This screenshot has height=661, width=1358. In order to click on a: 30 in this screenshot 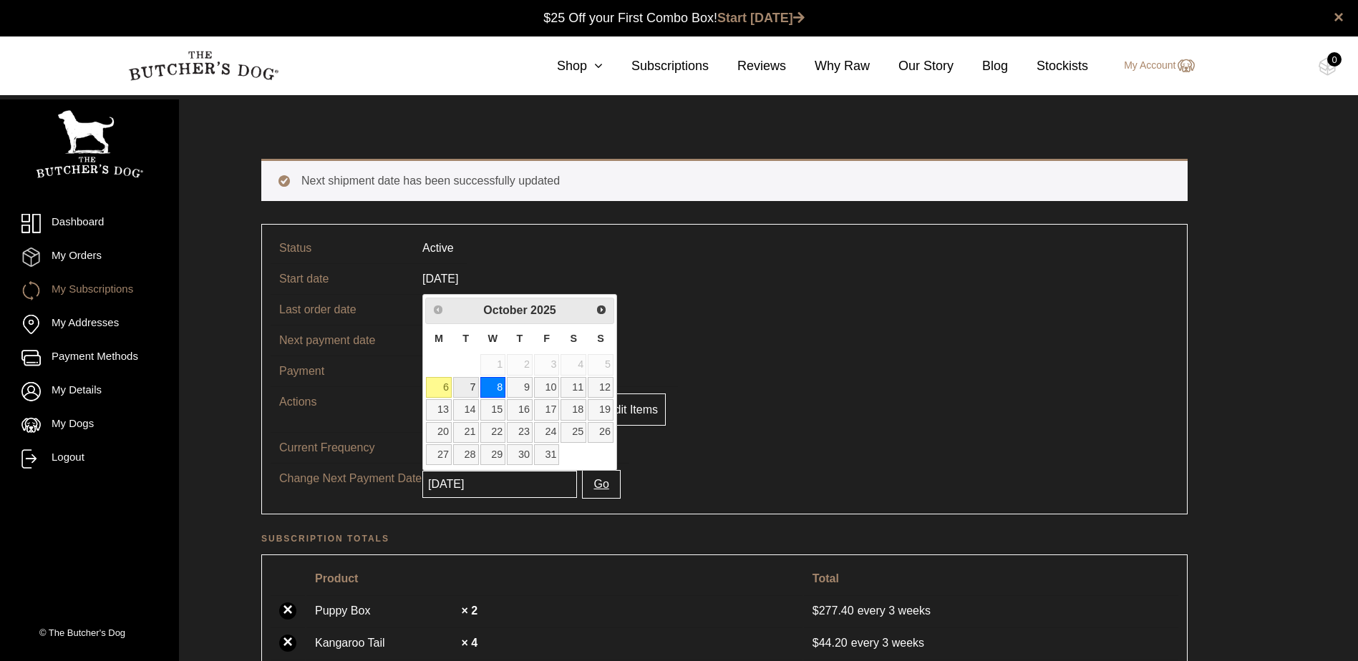, I will do `click(520, 455)`.